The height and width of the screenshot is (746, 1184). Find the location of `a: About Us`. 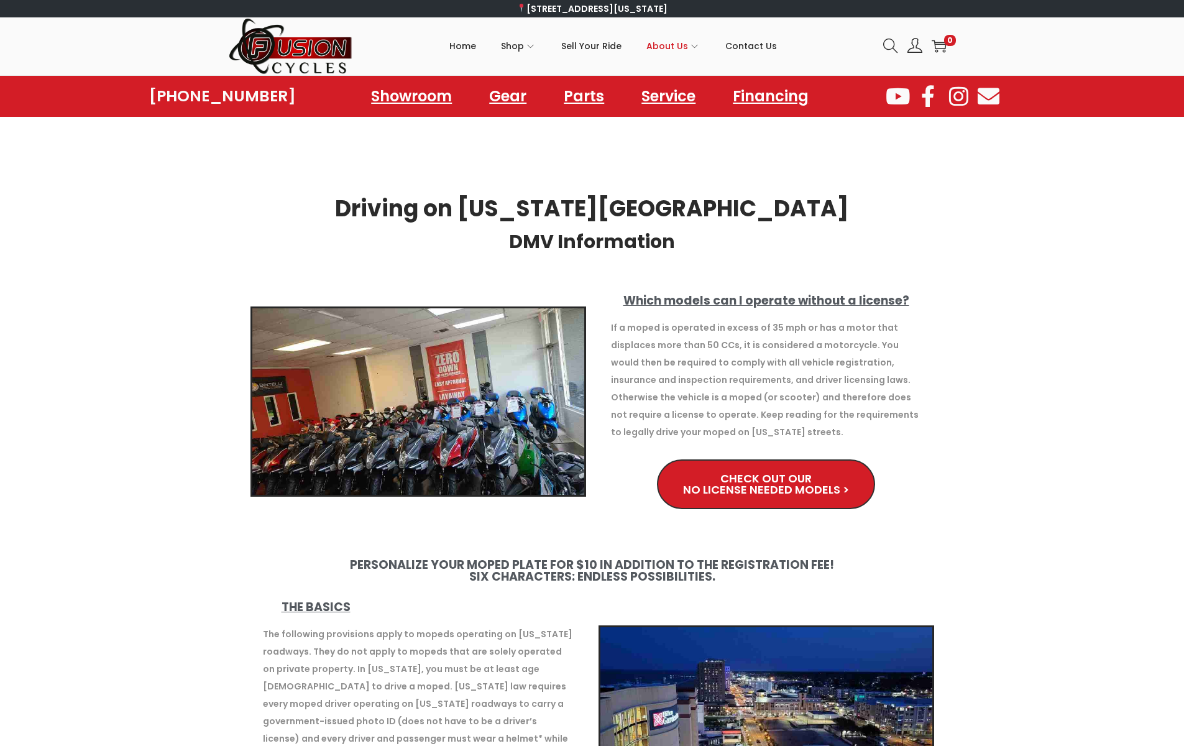

a: About Us is located at coordinates (673, 46).